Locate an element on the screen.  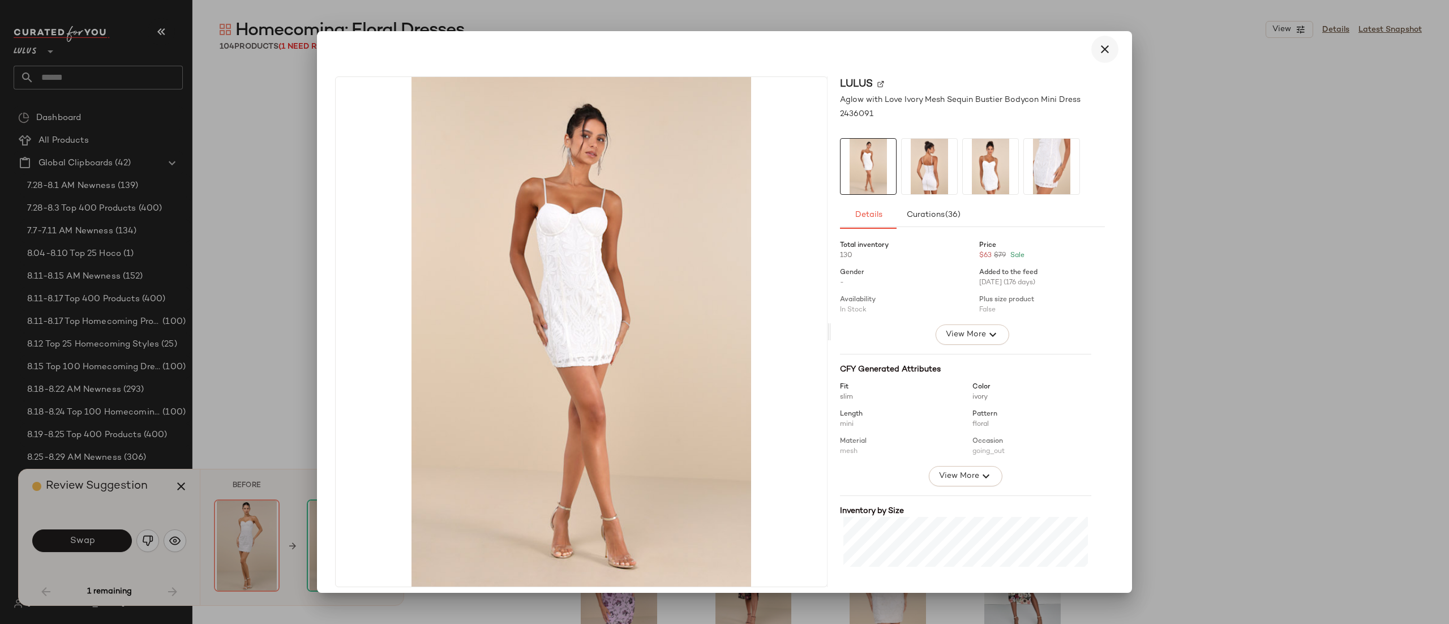
span: Details is located at coordinates (868, 215).